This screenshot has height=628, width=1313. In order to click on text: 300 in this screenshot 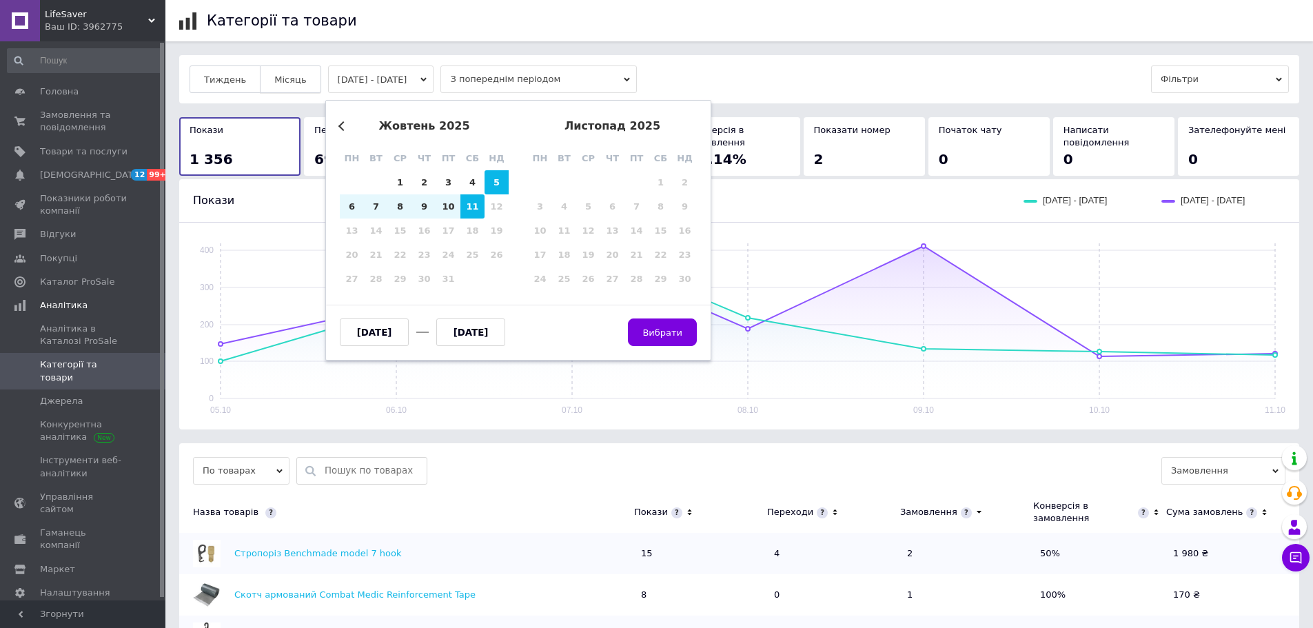, I will do `click(207, 287)`.